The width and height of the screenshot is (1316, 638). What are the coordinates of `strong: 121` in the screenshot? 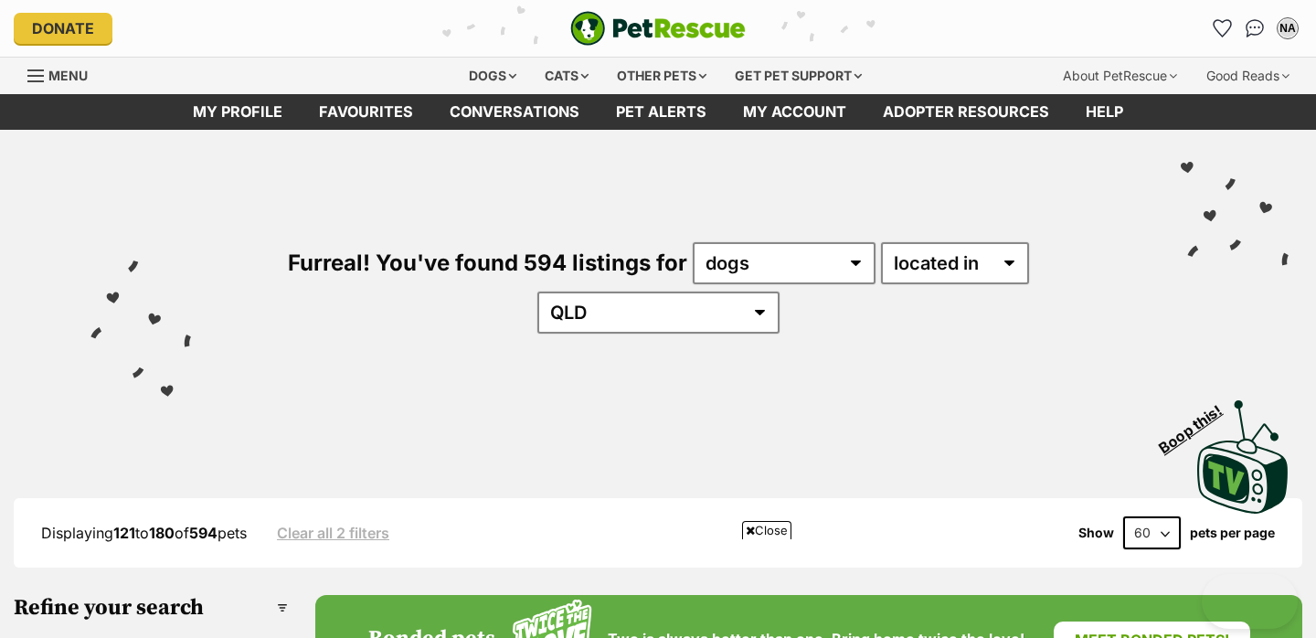 It's located at (124, 533).